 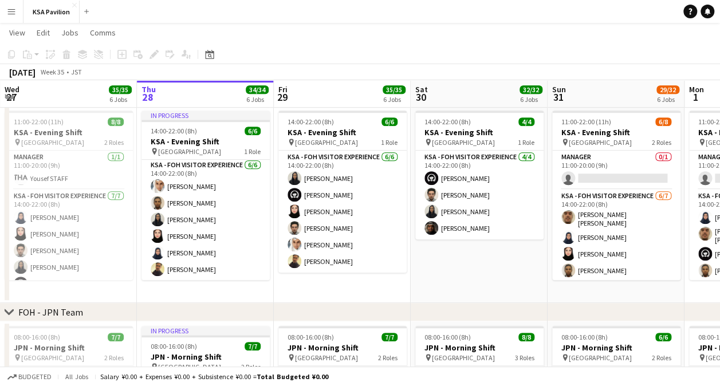 What do you see at coordinates (526, 121) in the screenshot?
I see `span: 4/4` at bounding box center [526, 121].